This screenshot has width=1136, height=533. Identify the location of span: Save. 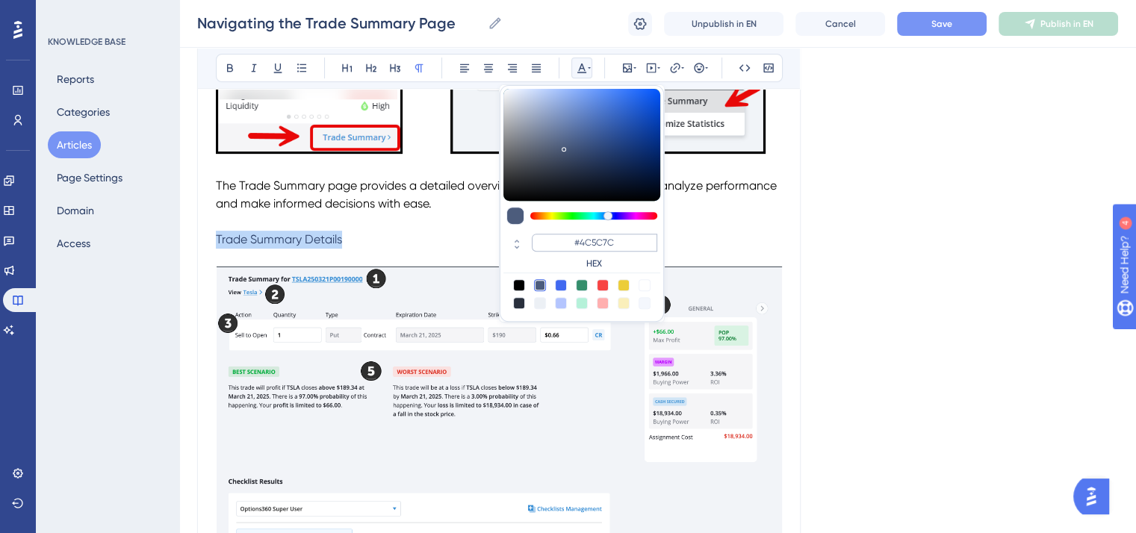
(942, 24).